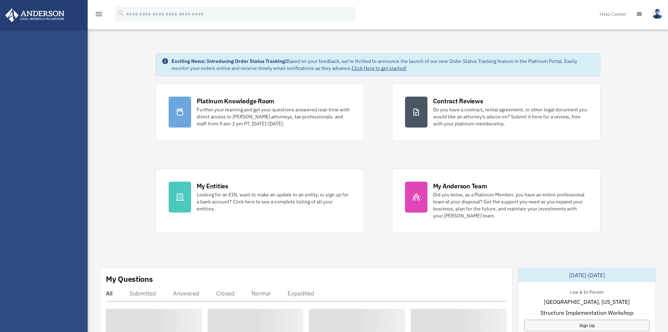 The height and width of the screenshot is (332, 668). What do you see at coordinates (260, 200) in the screenshot?
I see `a: My Entities Looking for an EIN, want to make an update to an entity, or sign up for a bank accoun...` at bounding box center [260, 200].